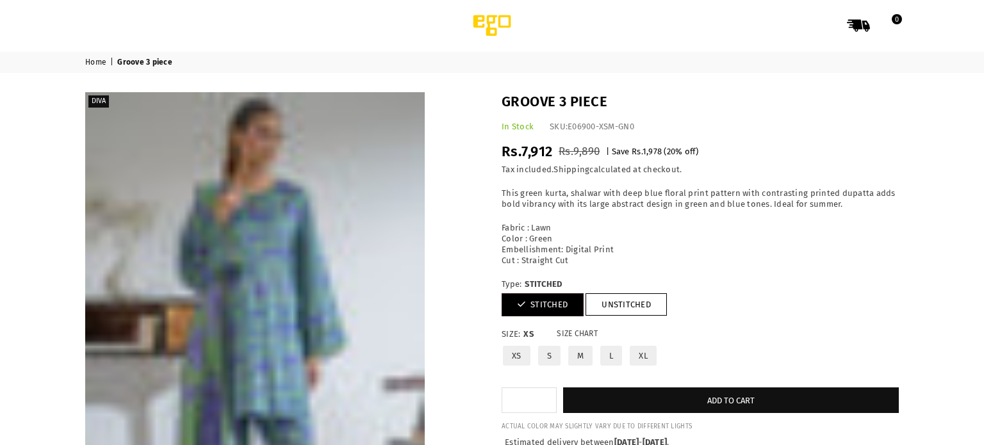  I want to click on label: S, so click(549, 356).